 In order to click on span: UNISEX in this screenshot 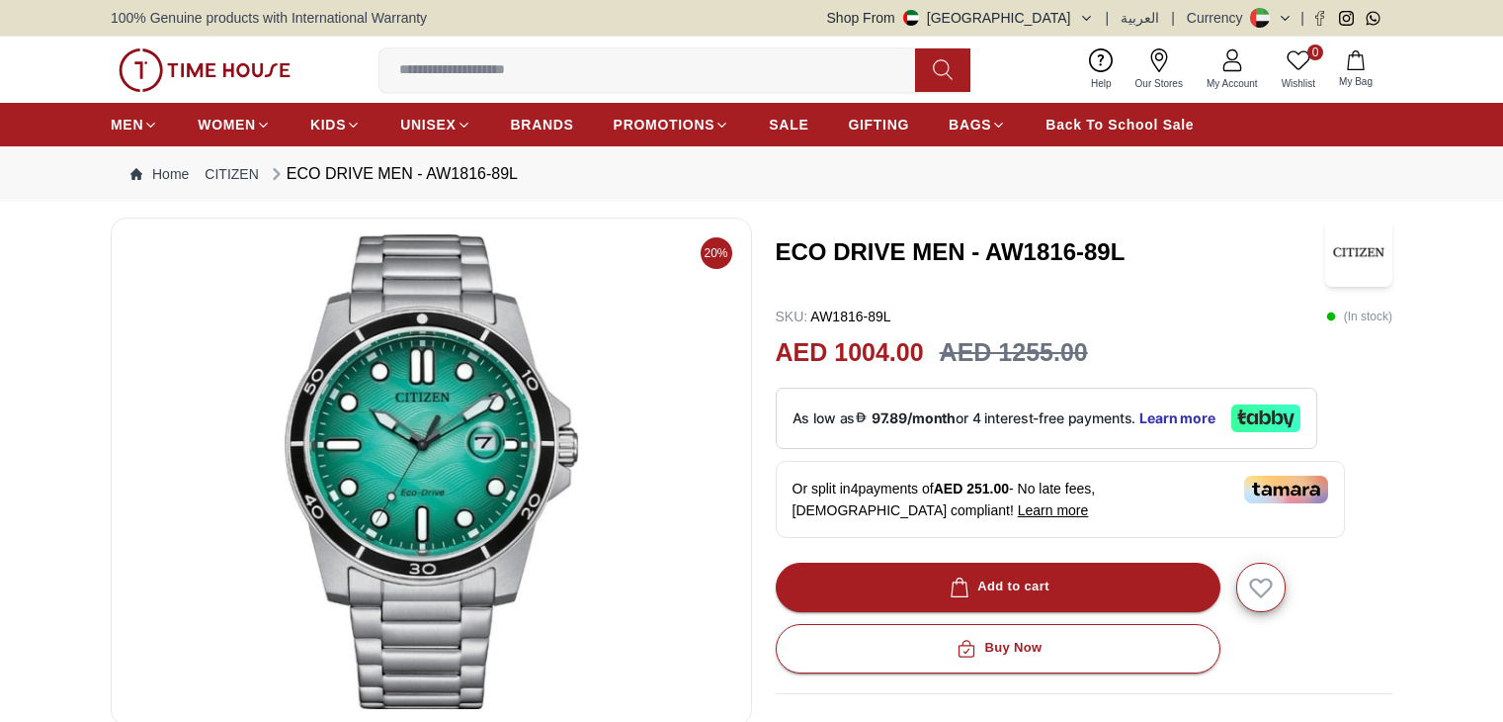, I will do `click(428, 125)`.